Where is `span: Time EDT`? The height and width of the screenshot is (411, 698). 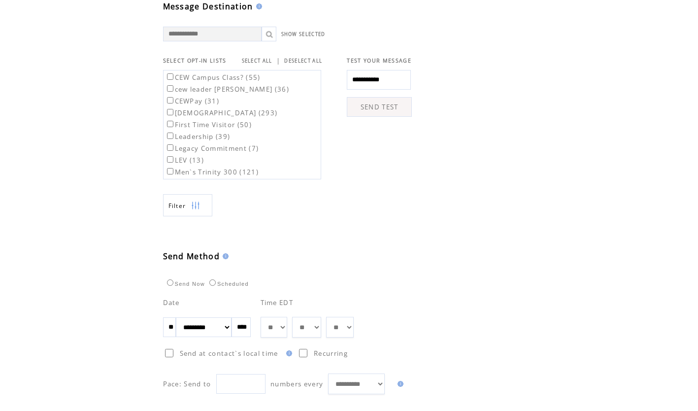
span: Time EDT is located at coordinates (277, 302).